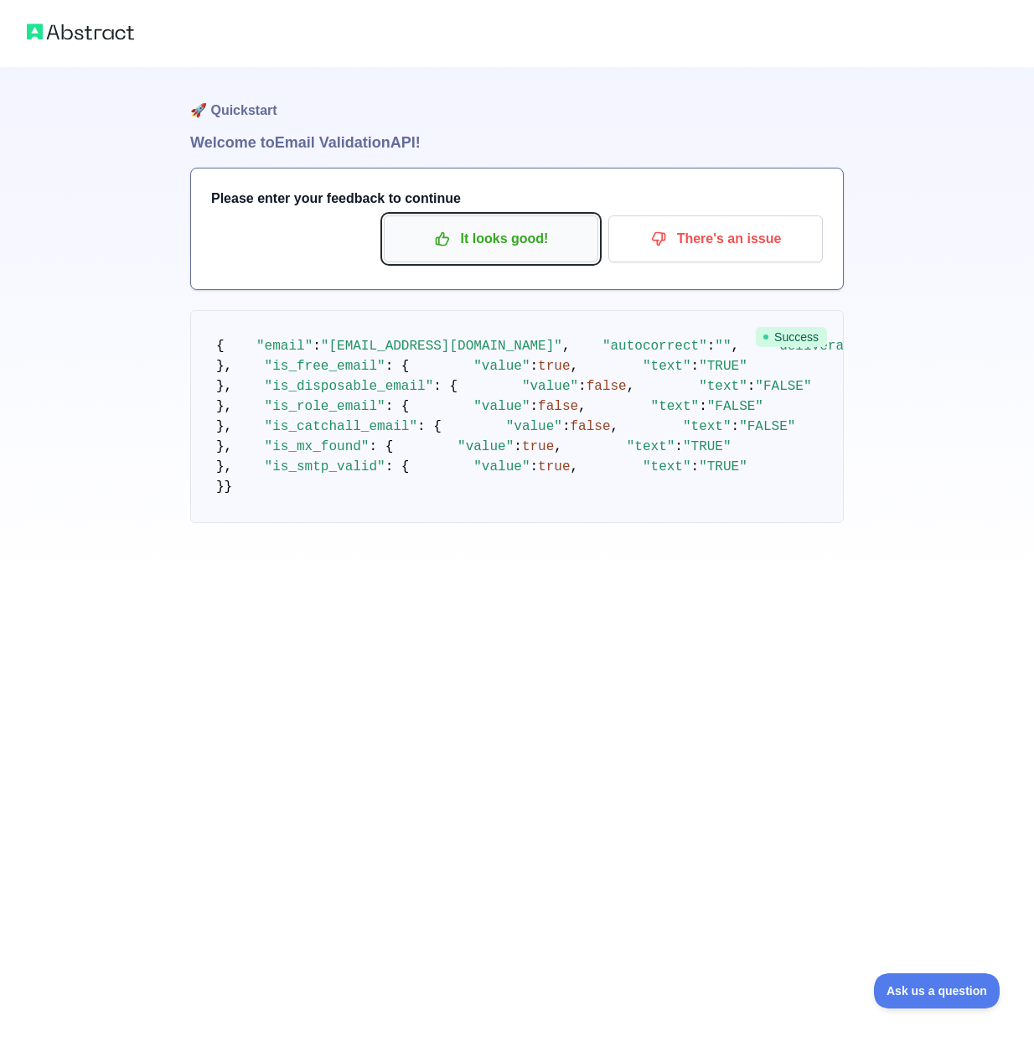 This screenshot has height=1042, width=1034. What do you see at coordinates (716, 239) in the screenshot?
I see `button: There's an issue` at bounding box center [716, 239].